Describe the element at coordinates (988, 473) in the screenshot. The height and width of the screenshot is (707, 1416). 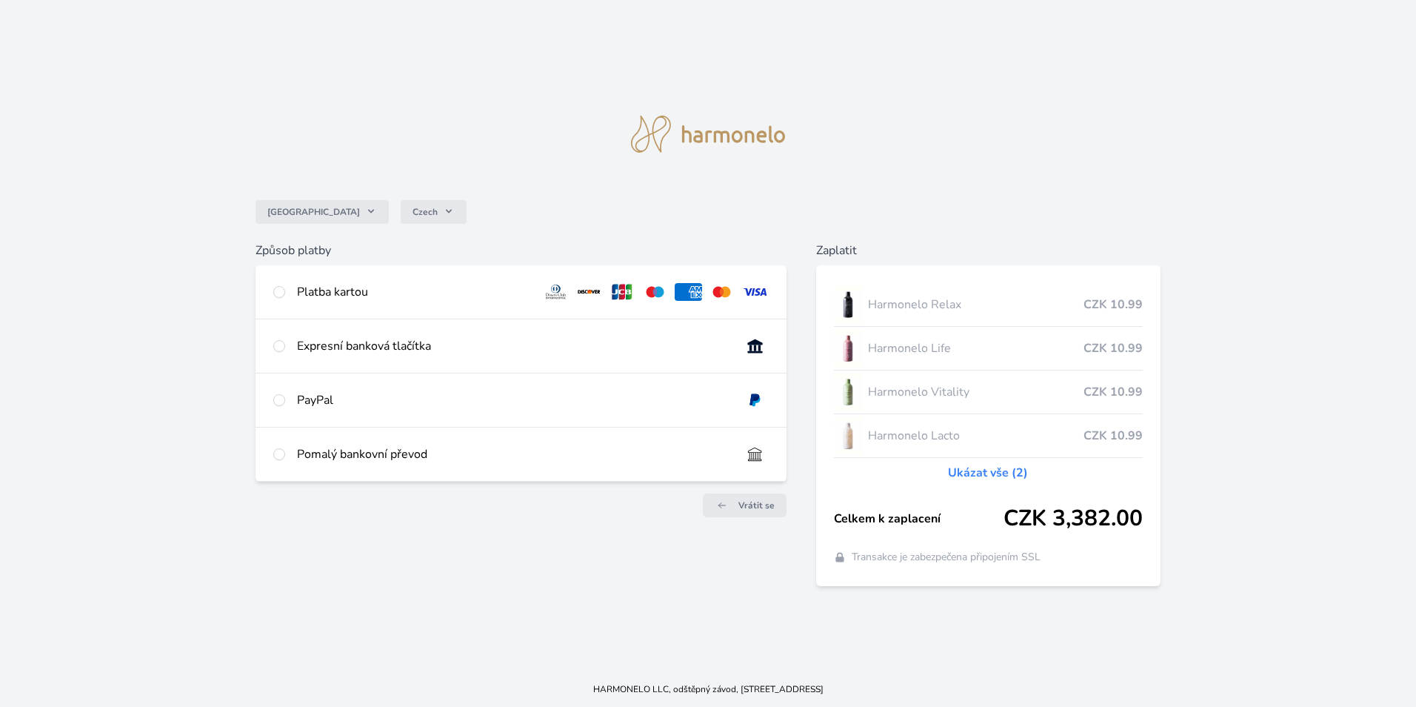
I see `a: Ukázat vše (2)` at that location.